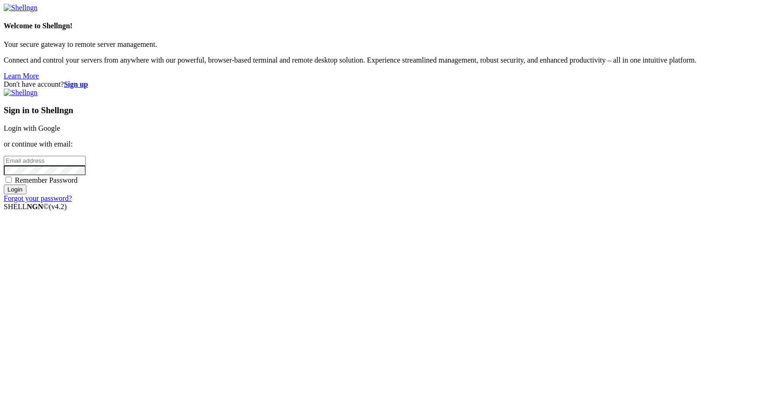  What do you see at coordinates (32, 128) in the screenshot?
I see `a: Login with Google` at bounding box center [32, 128].